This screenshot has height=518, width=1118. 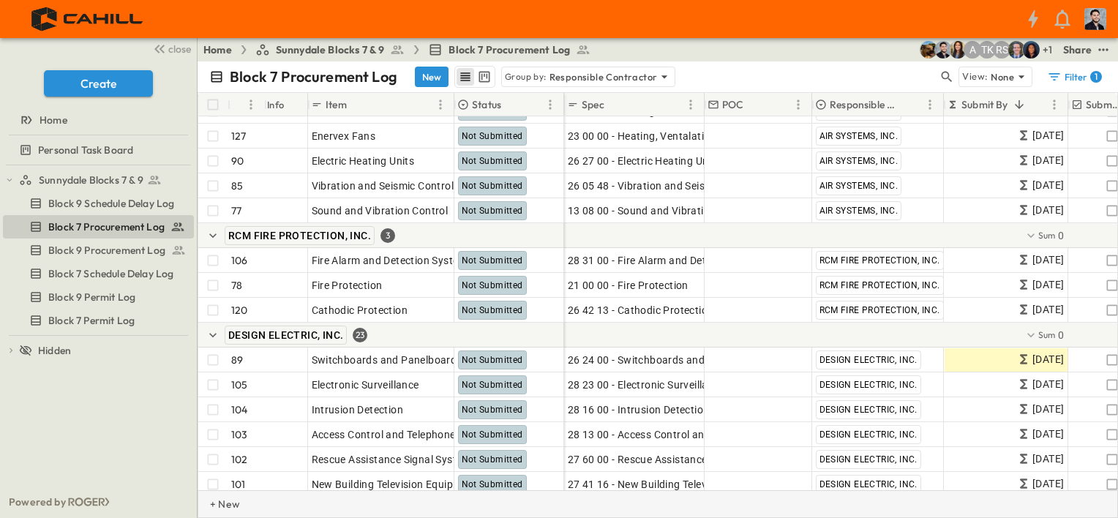 I want to click on p: 120, so click(x=239, y=310).